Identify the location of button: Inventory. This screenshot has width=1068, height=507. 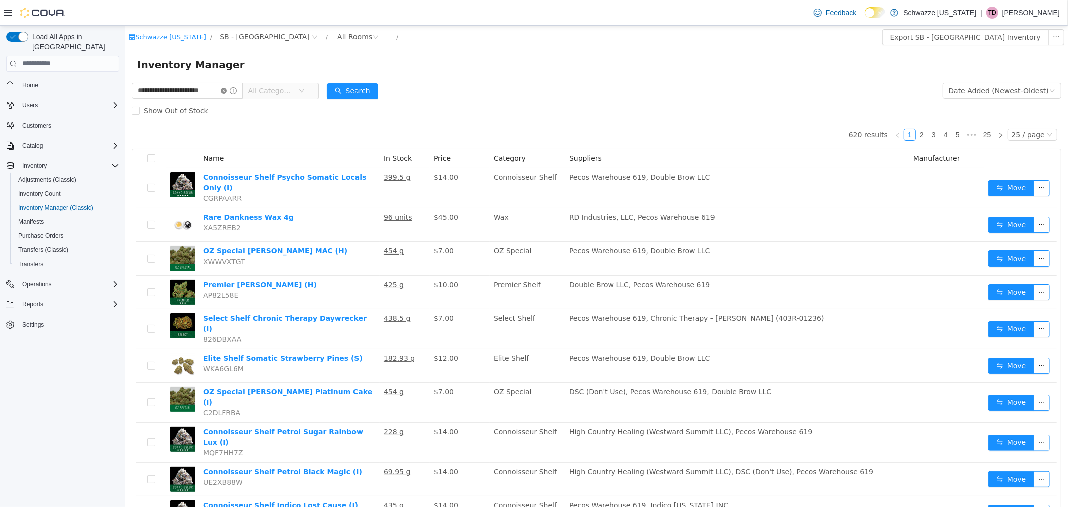
(63, 166).